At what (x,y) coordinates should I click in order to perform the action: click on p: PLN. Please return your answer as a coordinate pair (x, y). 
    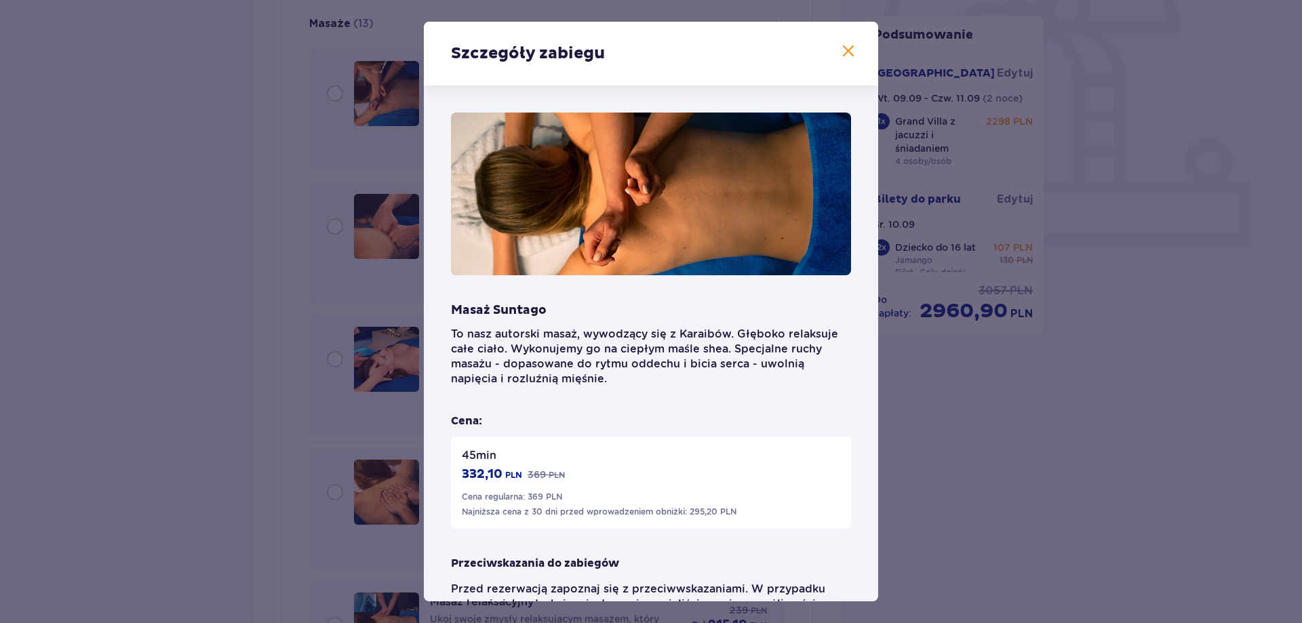
    Looking at the image, I should click on (513, 475).